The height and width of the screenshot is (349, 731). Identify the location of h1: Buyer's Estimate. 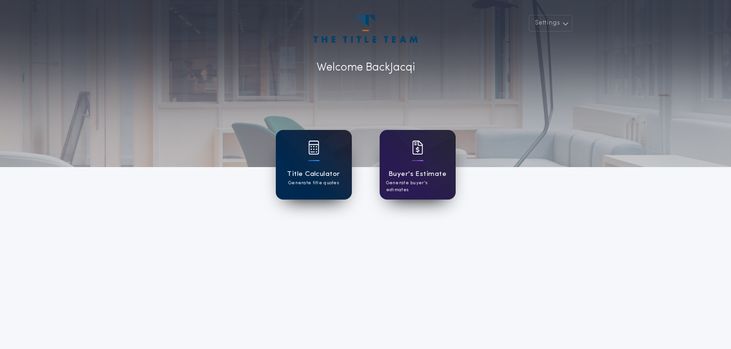
(417, 174).